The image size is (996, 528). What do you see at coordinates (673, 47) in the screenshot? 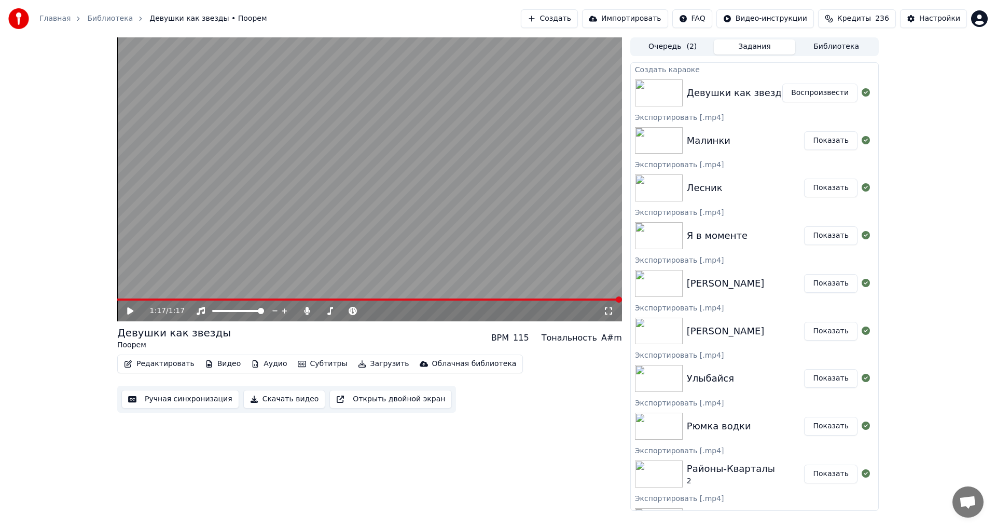
I see `button: Очередь` at bounding box center [673, 47].